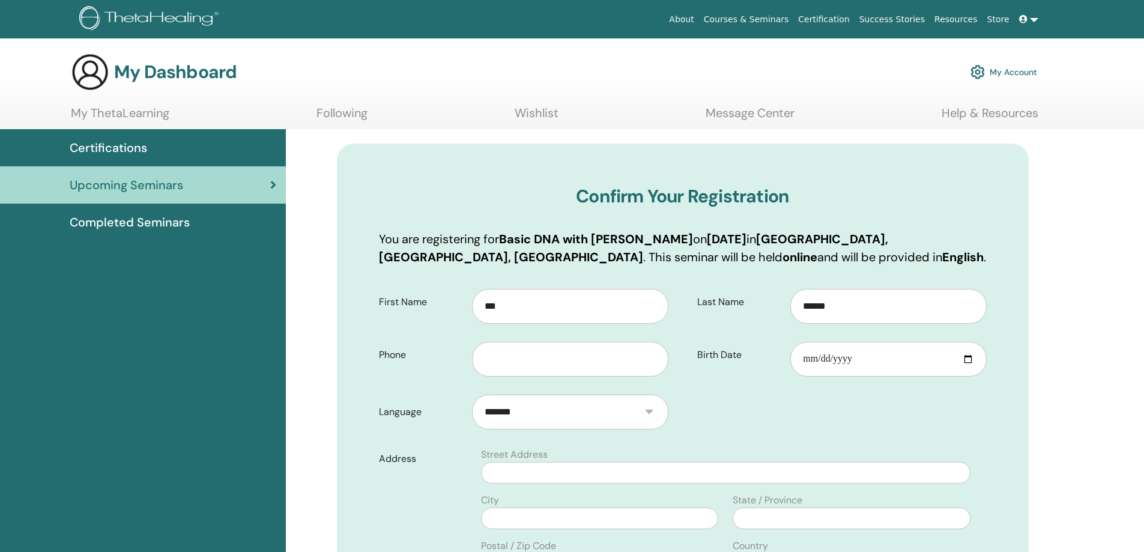 Image resolution: width=1144 pixels, height=552 pixels. What do you see at coordinates (739, 302) in the screenshot?
I see `label: Last Name` at bounding box center [739, 302].